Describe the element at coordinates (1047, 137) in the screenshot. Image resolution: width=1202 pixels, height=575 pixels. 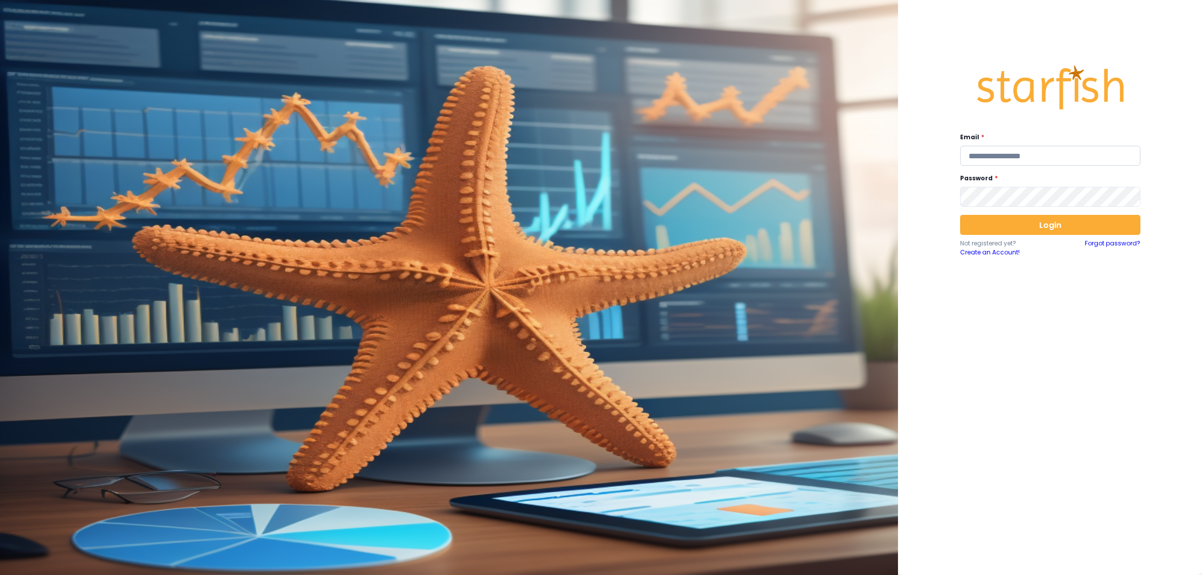
I see `label: Email` at that location.